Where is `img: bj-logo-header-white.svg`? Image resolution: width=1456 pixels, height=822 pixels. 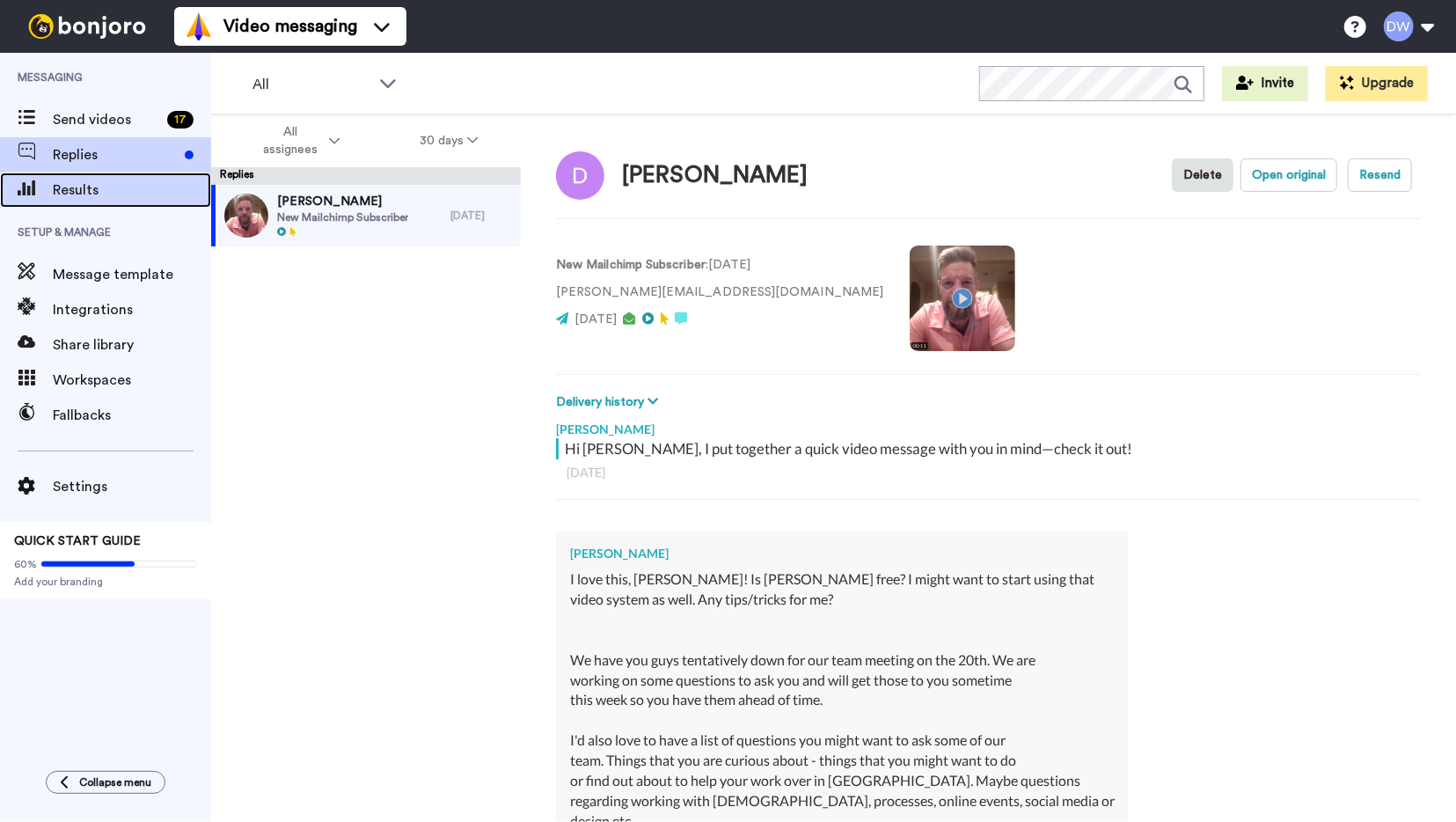
img: bj-logo-header-white.svg is located at coordinates (87, 26).